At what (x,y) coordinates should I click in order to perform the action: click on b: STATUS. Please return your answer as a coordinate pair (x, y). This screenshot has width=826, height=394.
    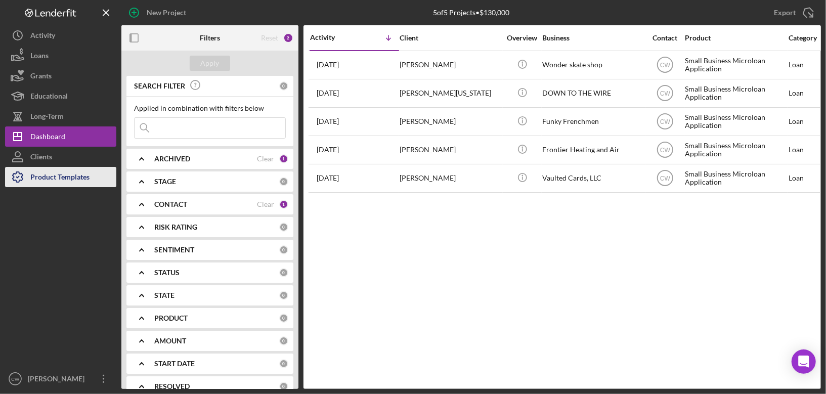
    Looking at the image, I should click on (167, 273).